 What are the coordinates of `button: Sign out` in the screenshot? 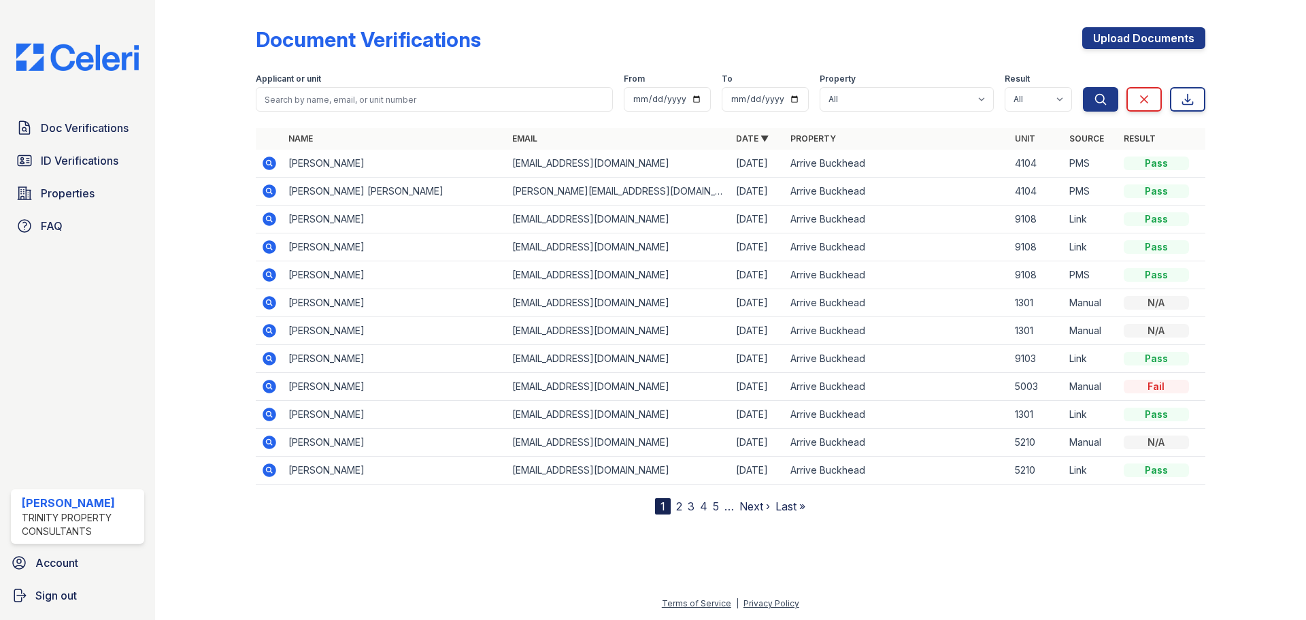 It's located at (78, 595).